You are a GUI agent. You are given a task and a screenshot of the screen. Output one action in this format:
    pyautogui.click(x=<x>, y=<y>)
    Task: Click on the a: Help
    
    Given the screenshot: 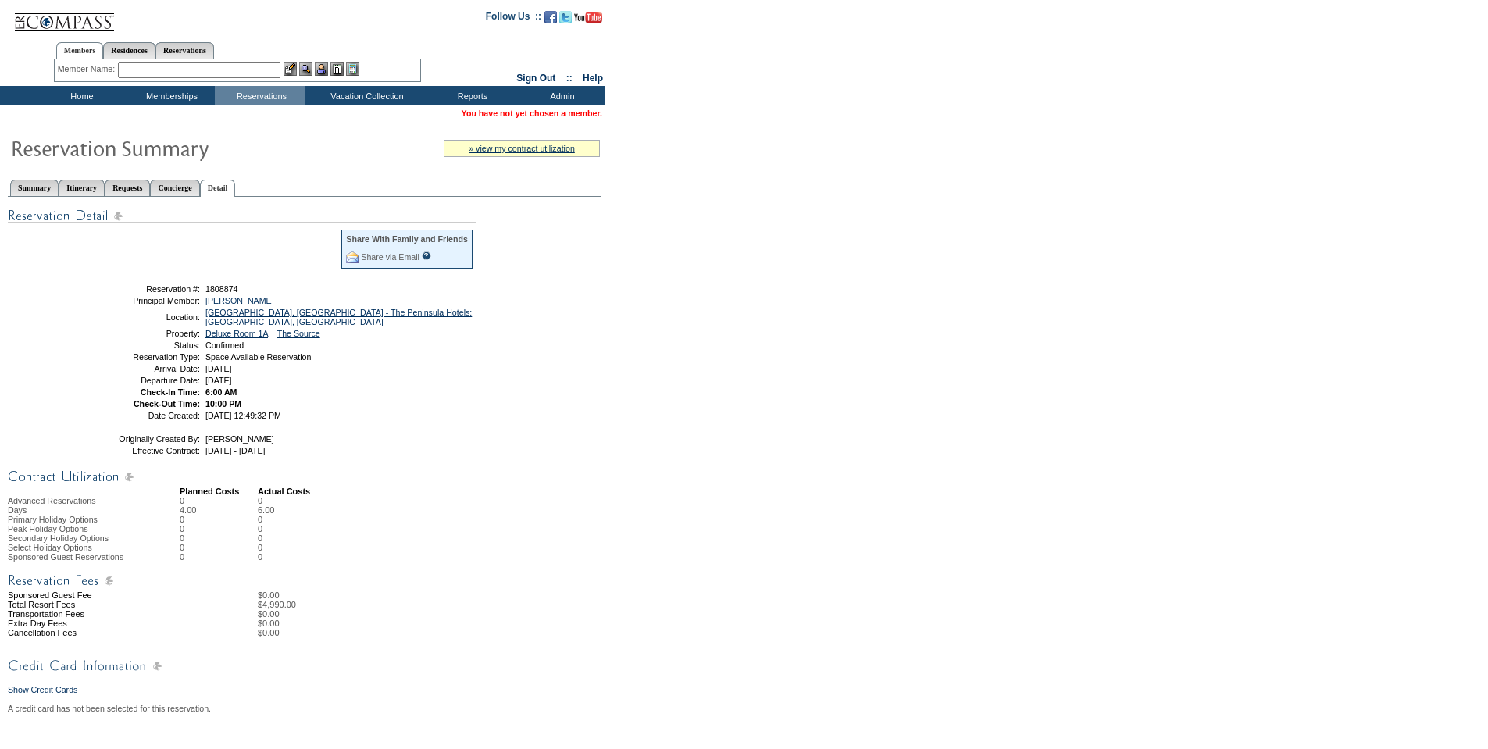 What is the action you would take?
    pyautogui.click(x=593, y=78)
    